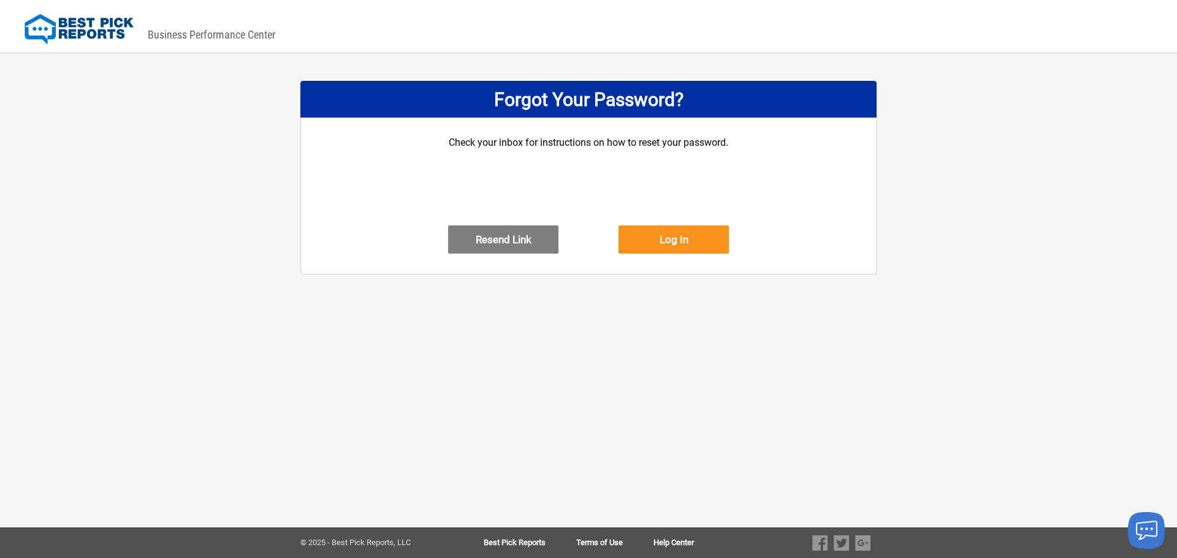  Describe the element at coordinates (1146, 531) in the screenshot. I see `button: Launch chat` at that location.